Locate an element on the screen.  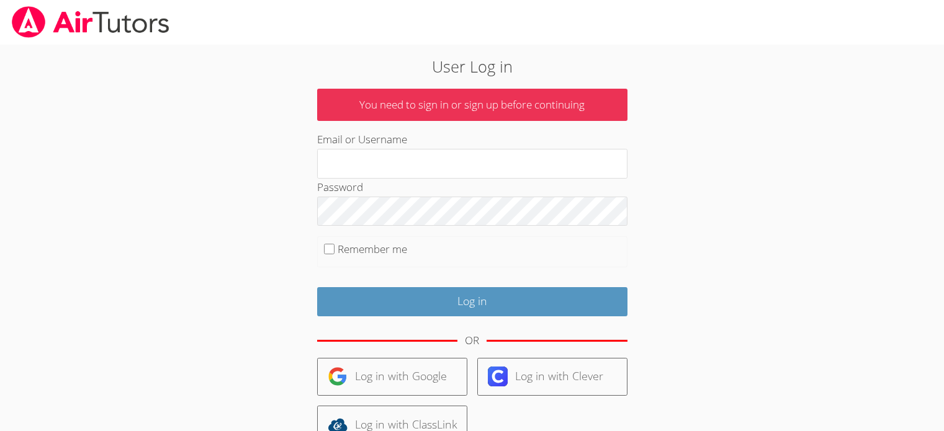
div: OR is located at coordinates (471, 341).